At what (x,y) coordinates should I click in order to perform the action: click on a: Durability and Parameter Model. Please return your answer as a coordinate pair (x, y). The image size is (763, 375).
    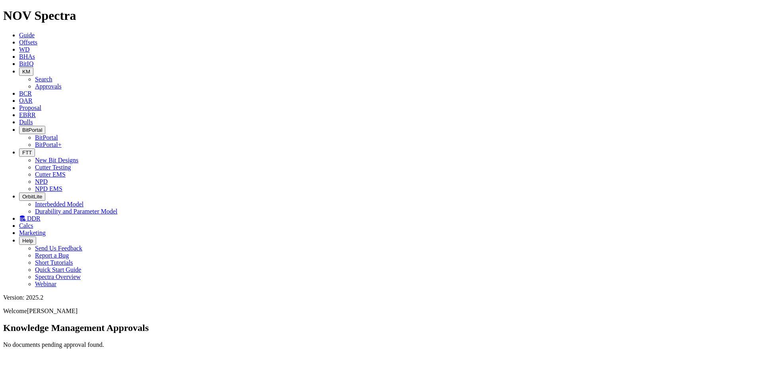
    Looking at the image, I should click on (76, 211).